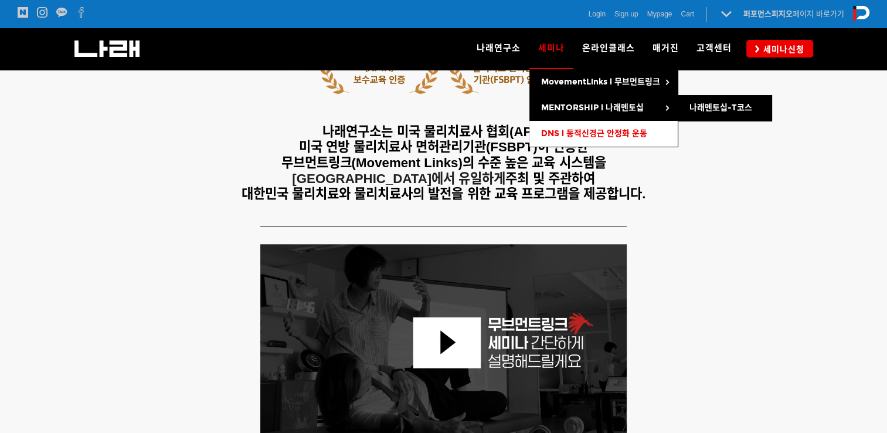 The image size is (887, 433). Describe the element at coordinates (714, 48) in the screenshot. I see `span: 고객센터` at that location.